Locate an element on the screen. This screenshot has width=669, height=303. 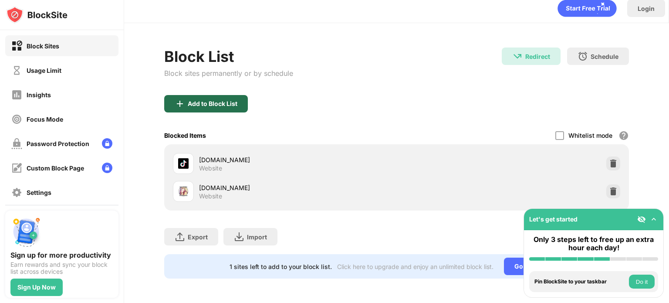
img: omni-setup-toggle.svg is located at coordinates (654, 219).